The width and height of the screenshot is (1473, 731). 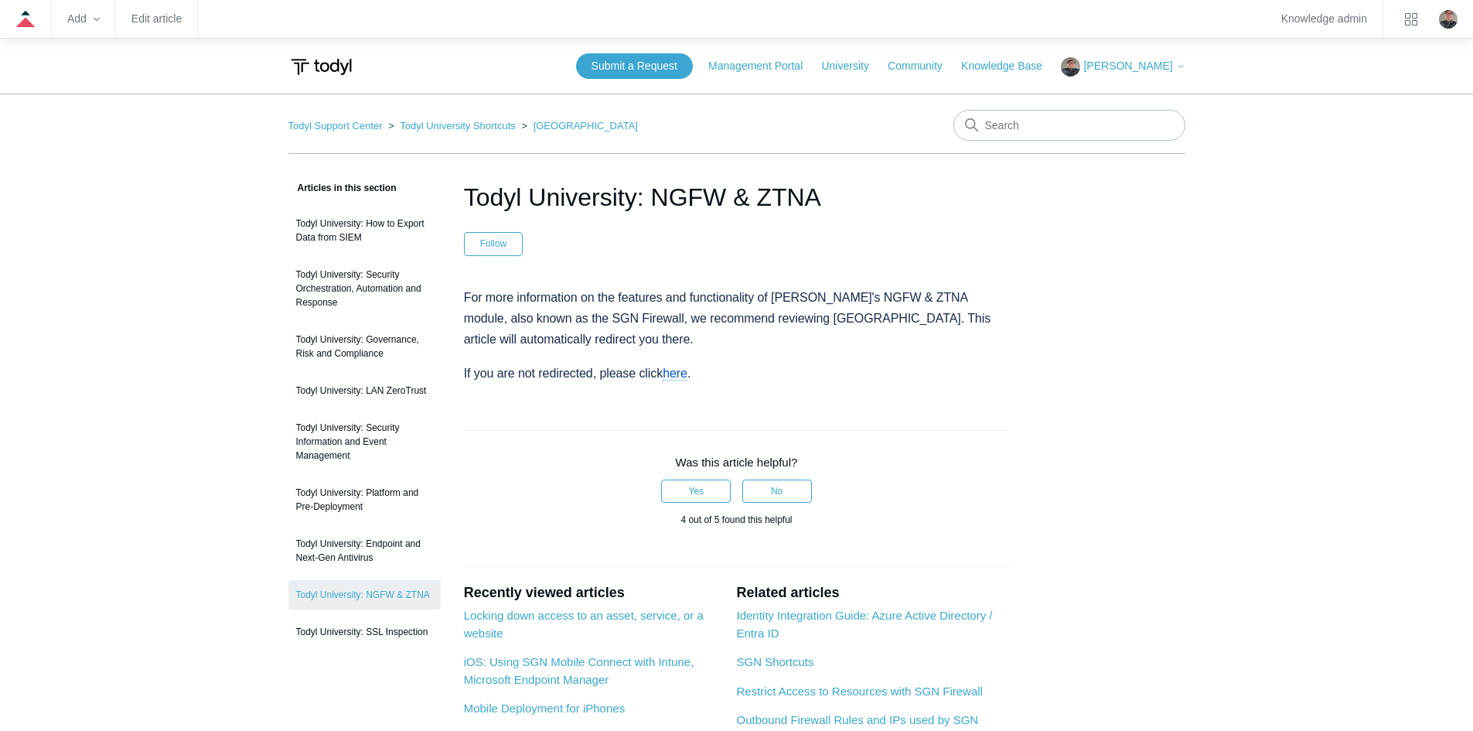 I want to click on a: Knowledge admin, so click(x=1324, y=19).